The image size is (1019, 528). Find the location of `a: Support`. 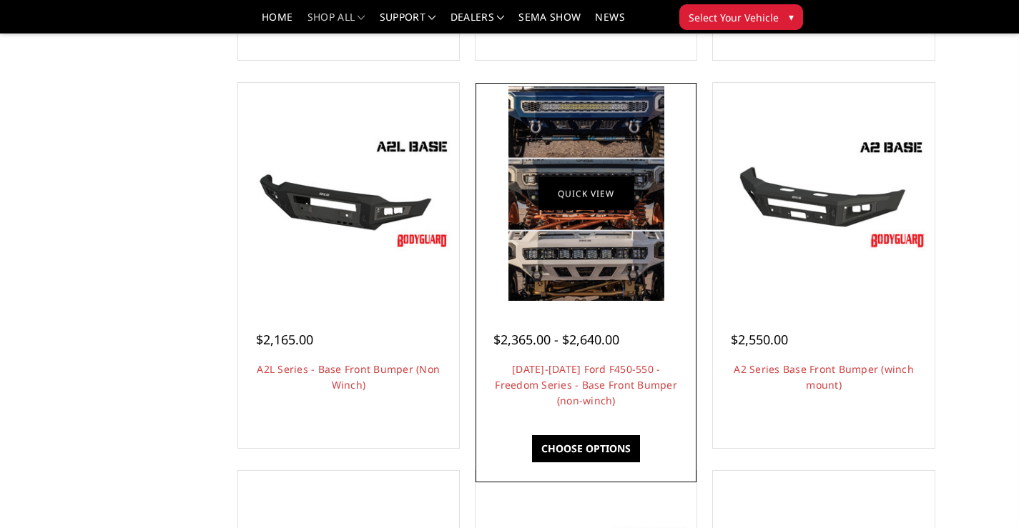

a: Support is located at coordinates (407, 22).